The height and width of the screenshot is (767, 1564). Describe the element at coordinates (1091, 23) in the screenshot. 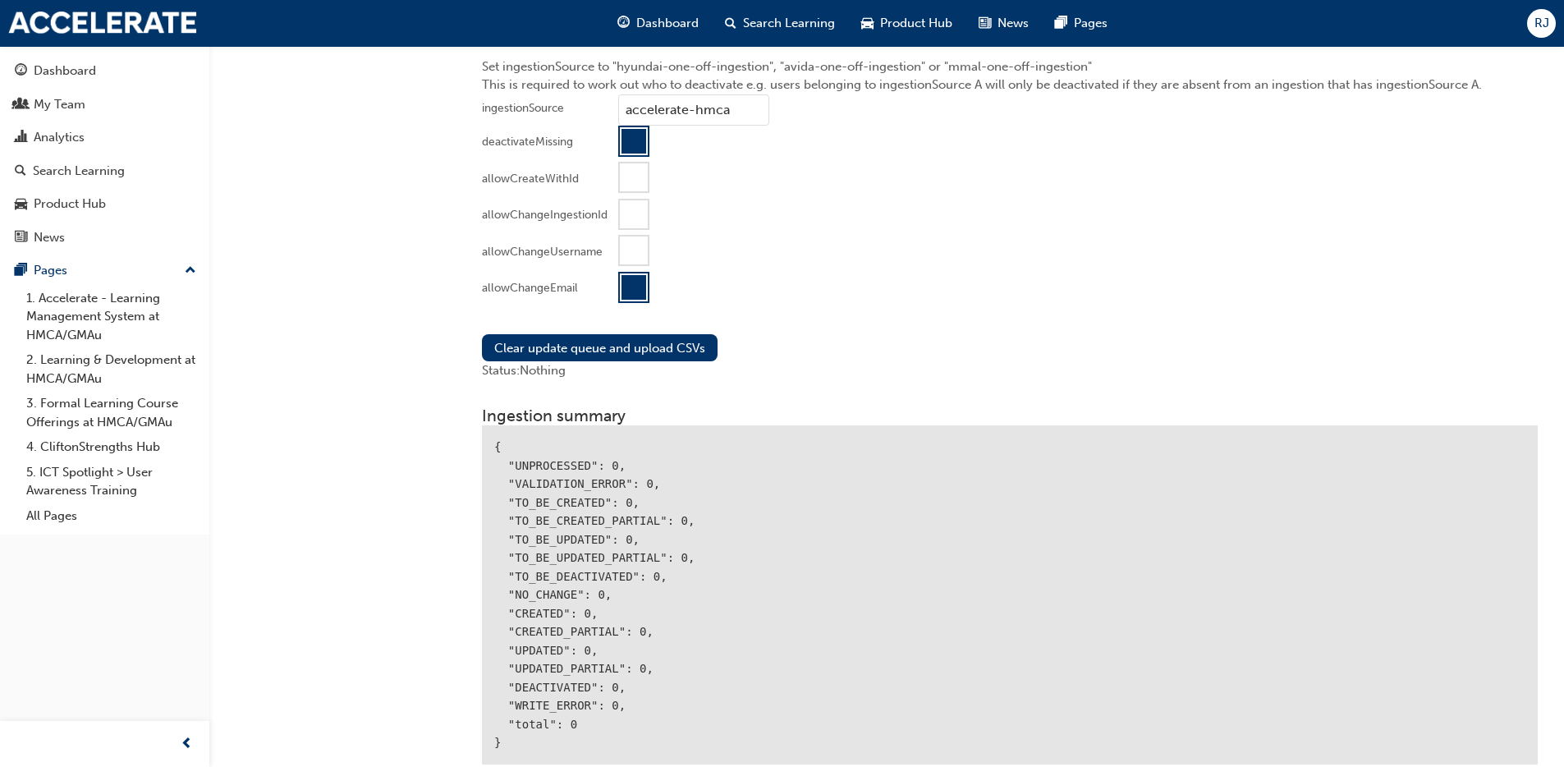

I see `span: Pages` at that location.